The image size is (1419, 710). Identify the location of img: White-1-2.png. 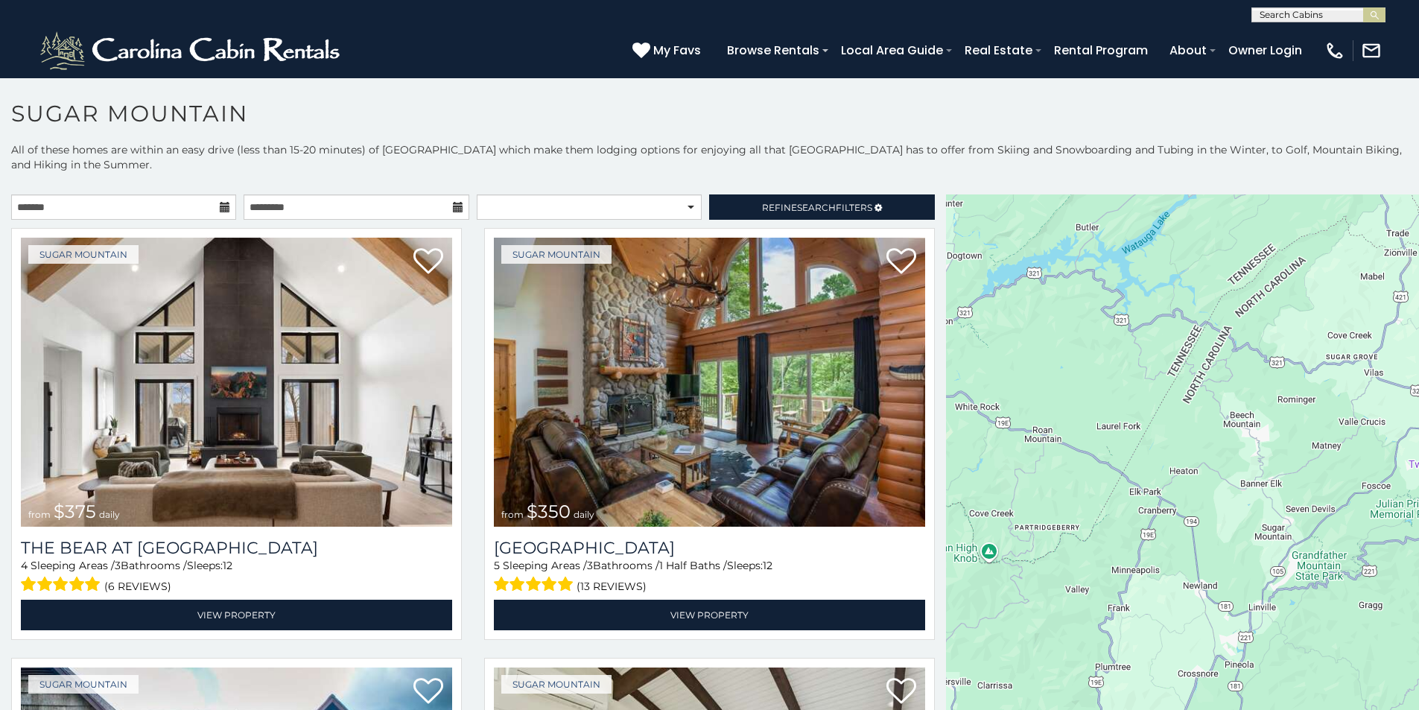
(191, 51).